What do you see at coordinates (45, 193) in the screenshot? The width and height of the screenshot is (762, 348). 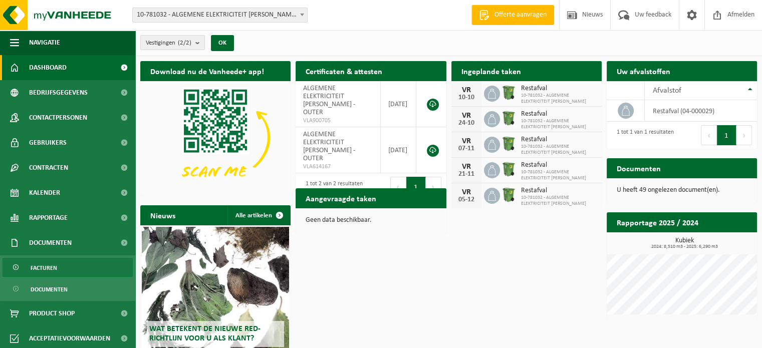 I see `span: Kalender` at bounding box center [45, 193].